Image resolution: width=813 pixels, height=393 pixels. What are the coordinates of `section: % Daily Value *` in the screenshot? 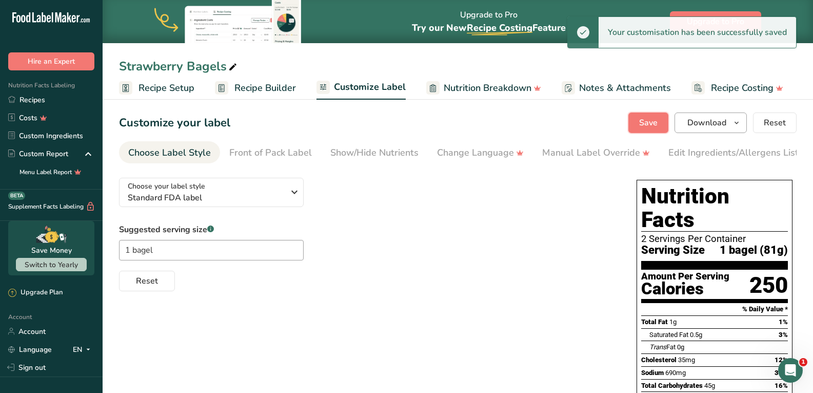 It's located at (715, 309).